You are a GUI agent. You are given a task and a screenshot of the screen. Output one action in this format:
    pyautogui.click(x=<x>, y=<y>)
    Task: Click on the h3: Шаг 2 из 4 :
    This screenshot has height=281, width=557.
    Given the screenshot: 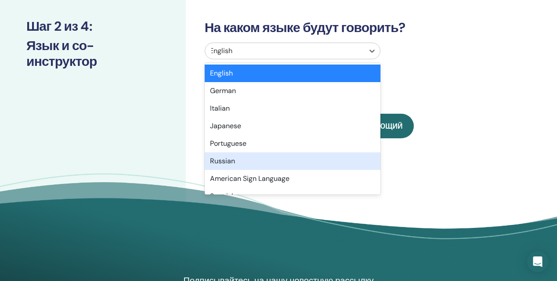 What is the action you would take?
    pyautogui.click(x=93, y=26)
    